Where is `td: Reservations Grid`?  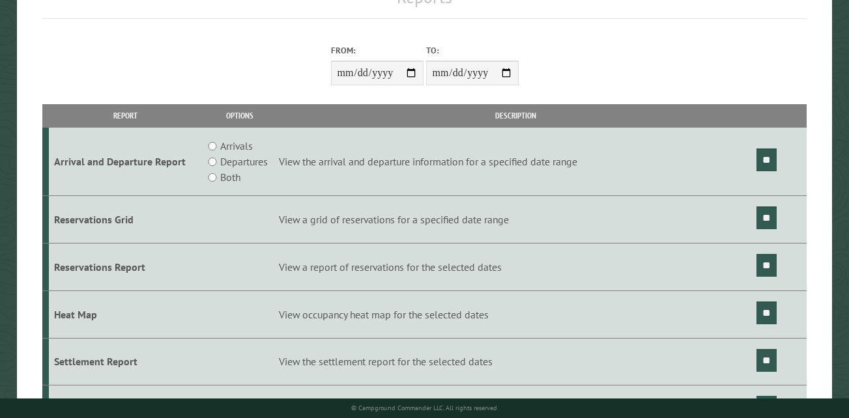 td: Reservations Grid is located at coordinates (126, 220).